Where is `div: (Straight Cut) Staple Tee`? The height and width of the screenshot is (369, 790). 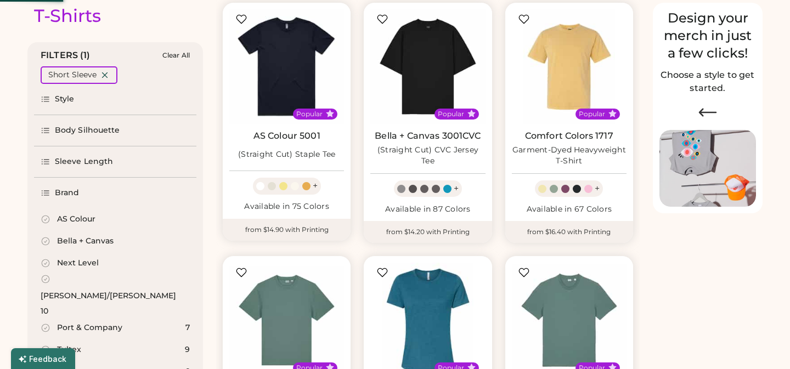 div: (Straight Cut) Staple Tee is located at coordinates (286, 155).